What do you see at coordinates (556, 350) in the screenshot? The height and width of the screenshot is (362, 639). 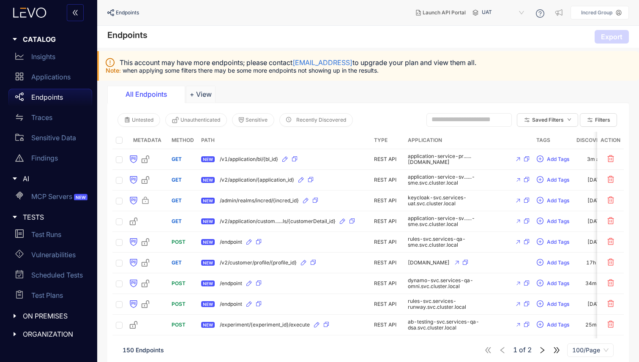 I see `span: double-right` at bounding box center [556, 350].